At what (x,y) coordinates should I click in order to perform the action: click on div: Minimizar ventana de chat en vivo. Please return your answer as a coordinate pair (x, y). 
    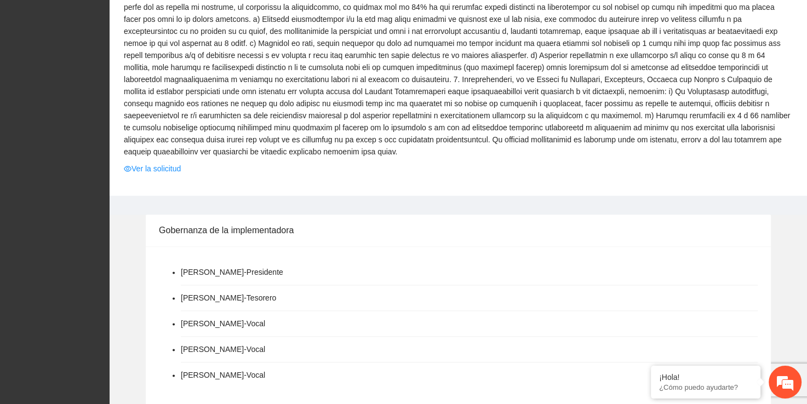
    Looking at the image, I should click on (193, 19).